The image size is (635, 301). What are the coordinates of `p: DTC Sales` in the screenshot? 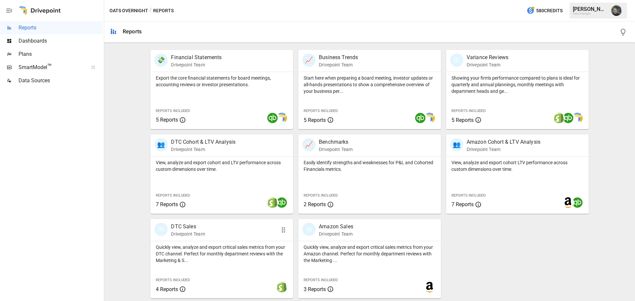 It's located at (188, 227).